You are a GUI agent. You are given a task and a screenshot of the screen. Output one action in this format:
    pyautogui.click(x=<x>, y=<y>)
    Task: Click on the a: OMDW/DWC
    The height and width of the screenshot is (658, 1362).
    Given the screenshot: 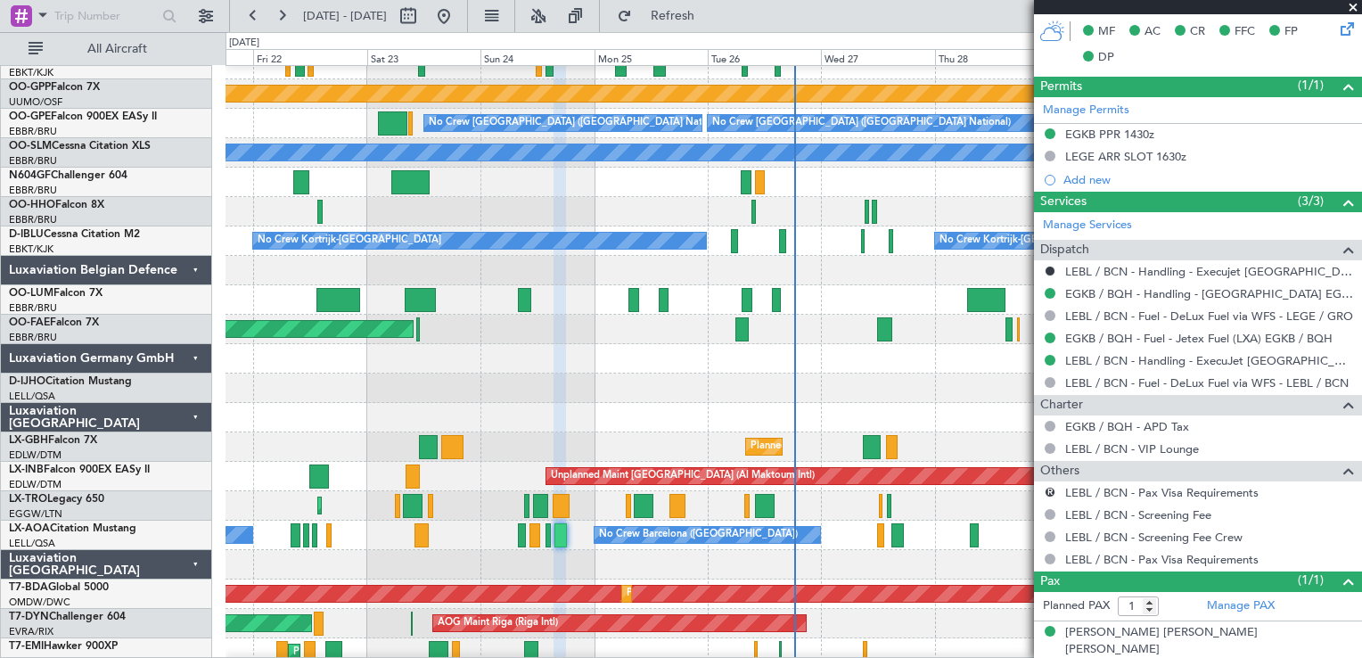 What is the action you would take?
    pyautogui.click(x=39, y=602)
    